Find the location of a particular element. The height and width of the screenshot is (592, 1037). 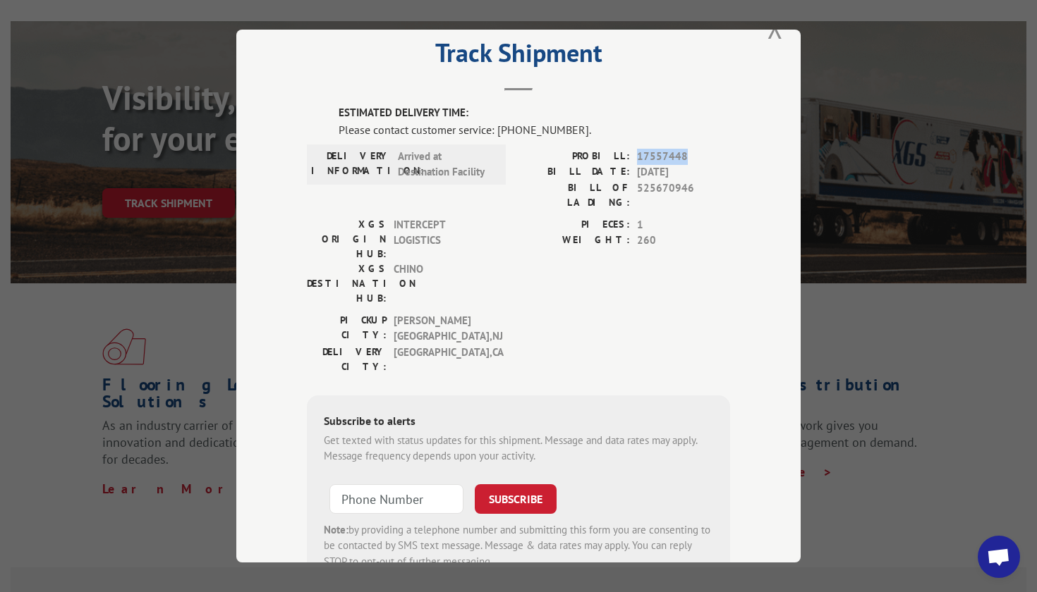

span: INTERCEPT LOGISTICS is located at coordinates (441, 239).